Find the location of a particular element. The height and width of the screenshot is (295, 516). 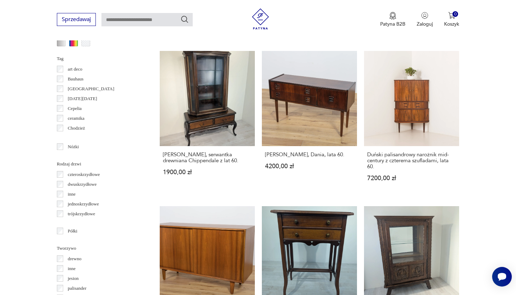

p: Półki is located at coordinates (72, 231).